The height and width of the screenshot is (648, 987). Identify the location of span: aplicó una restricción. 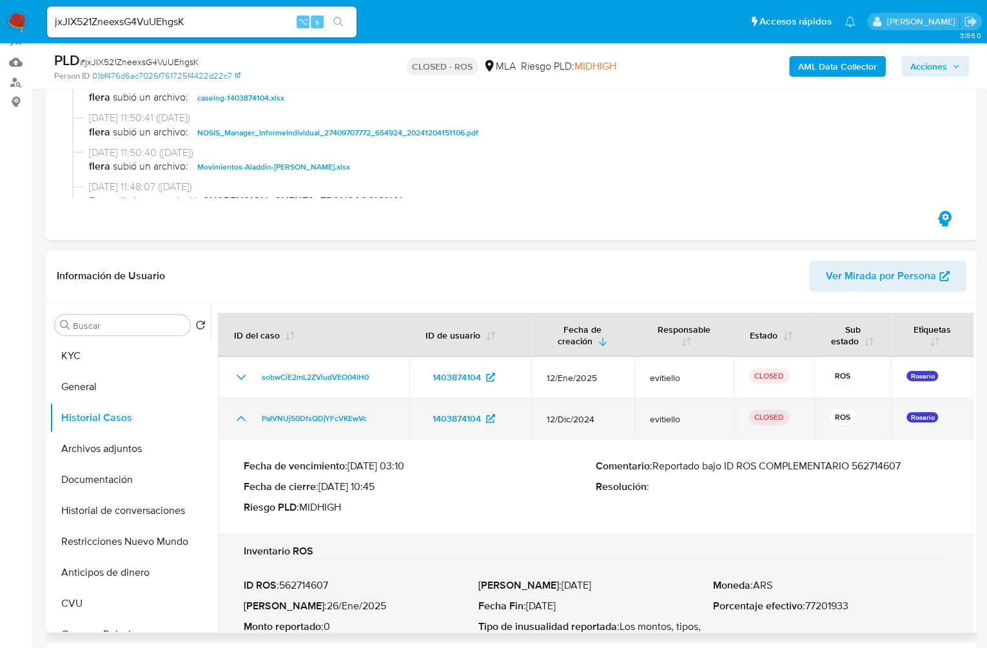
(517, 201).